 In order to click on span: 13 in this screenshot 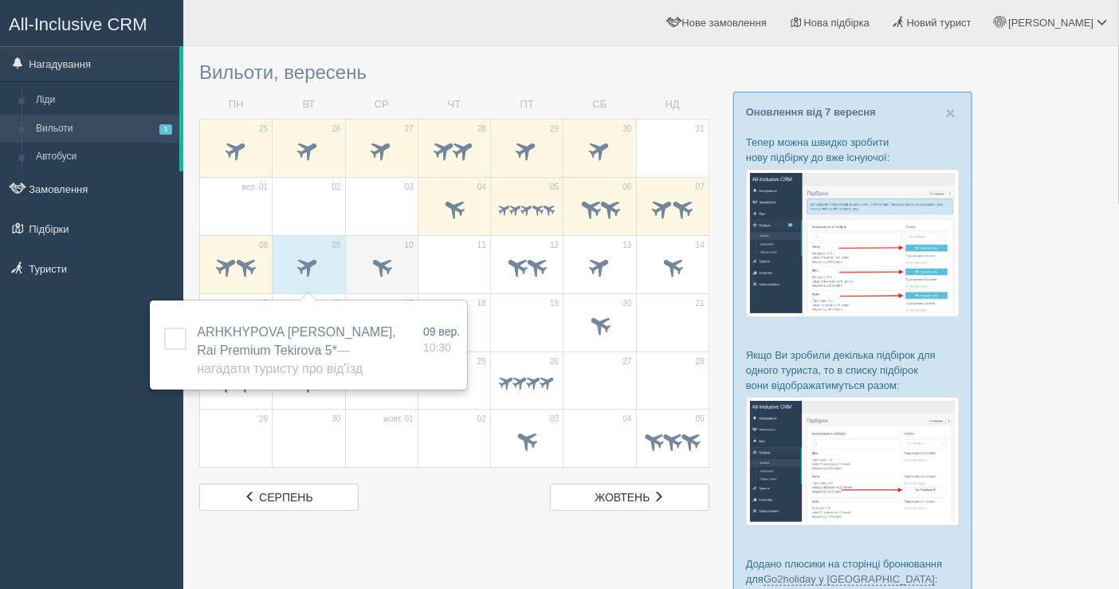, I will do `click(627, 245)`.